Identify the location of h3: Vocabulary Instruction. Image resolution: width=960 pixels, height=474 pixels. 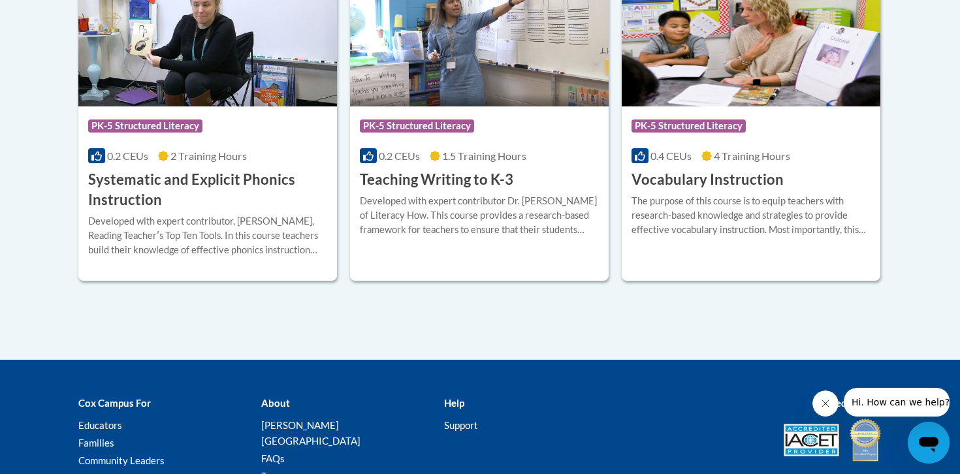
(708, 180).